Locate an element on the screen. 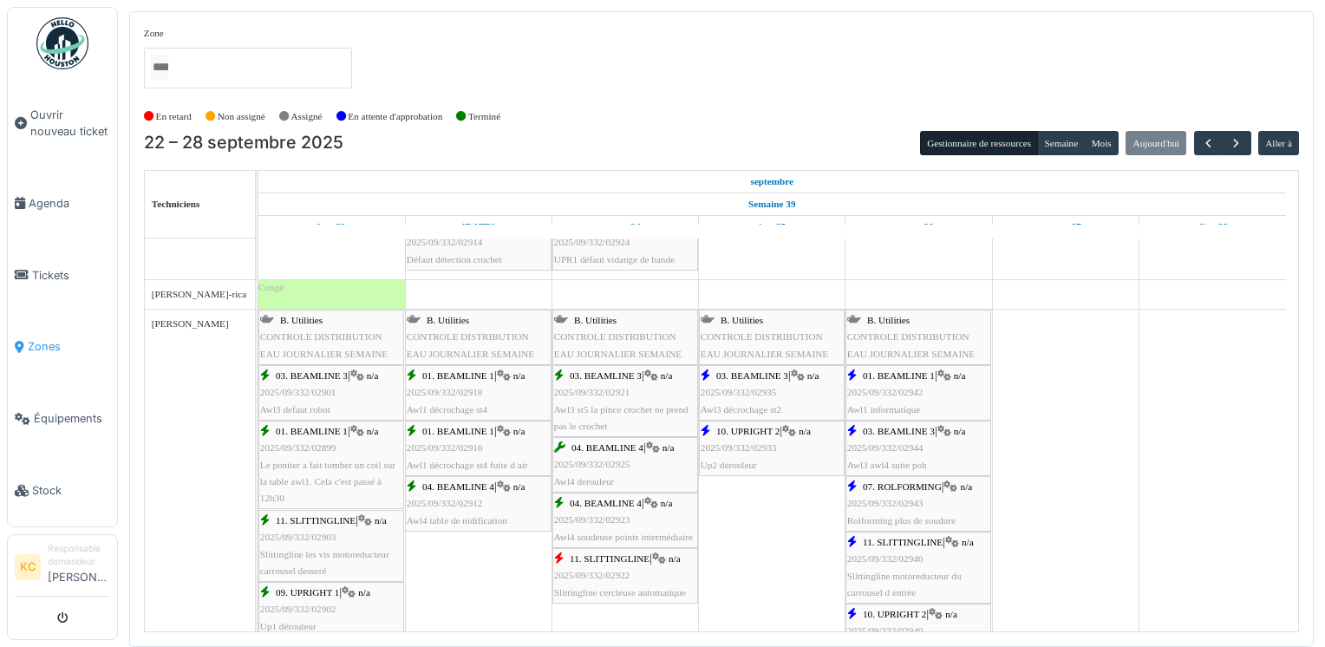  a: 23 septembre 2025 is located at coordinates (479, 226).